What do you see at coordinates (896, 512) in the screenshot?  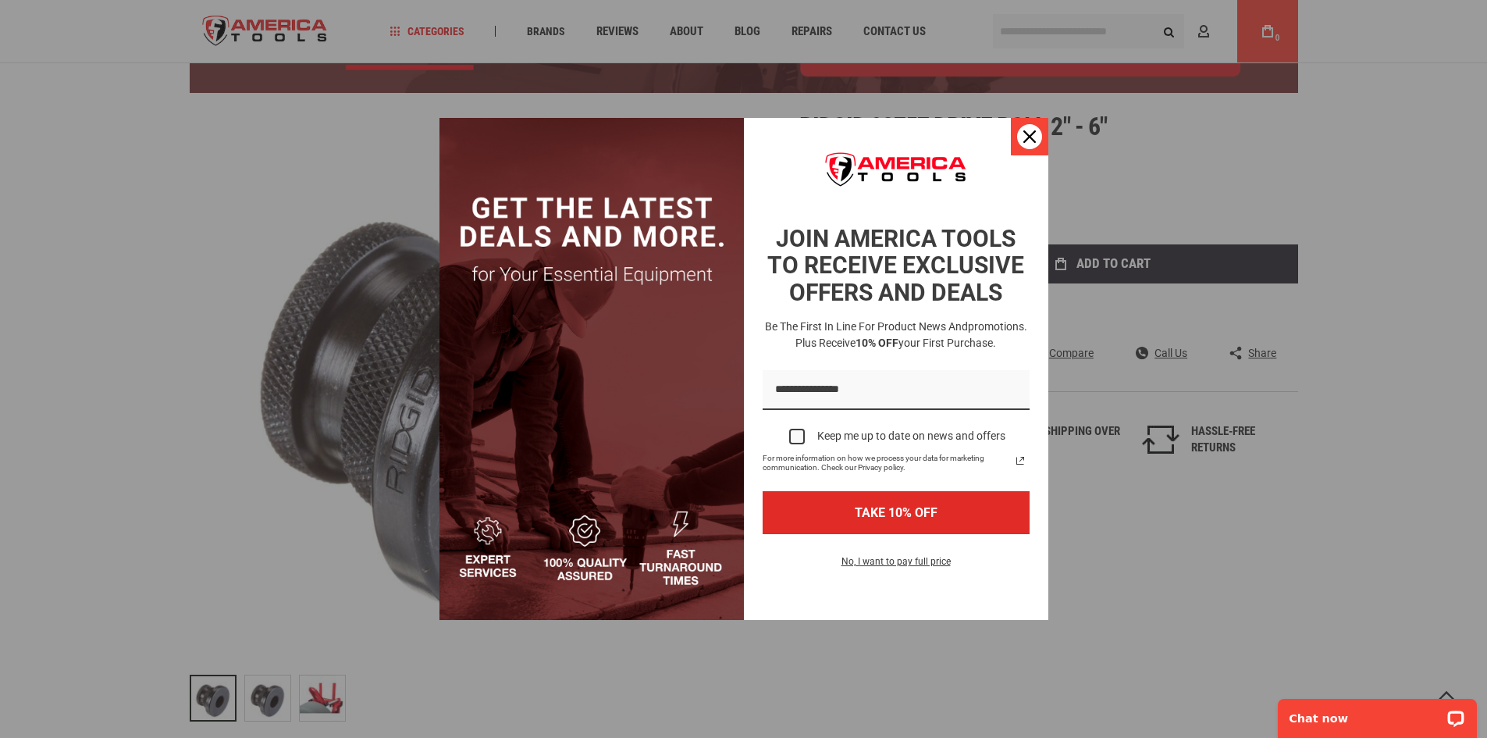 I see `button: TAKE 10% OFF` at bounding box center [896, 512].